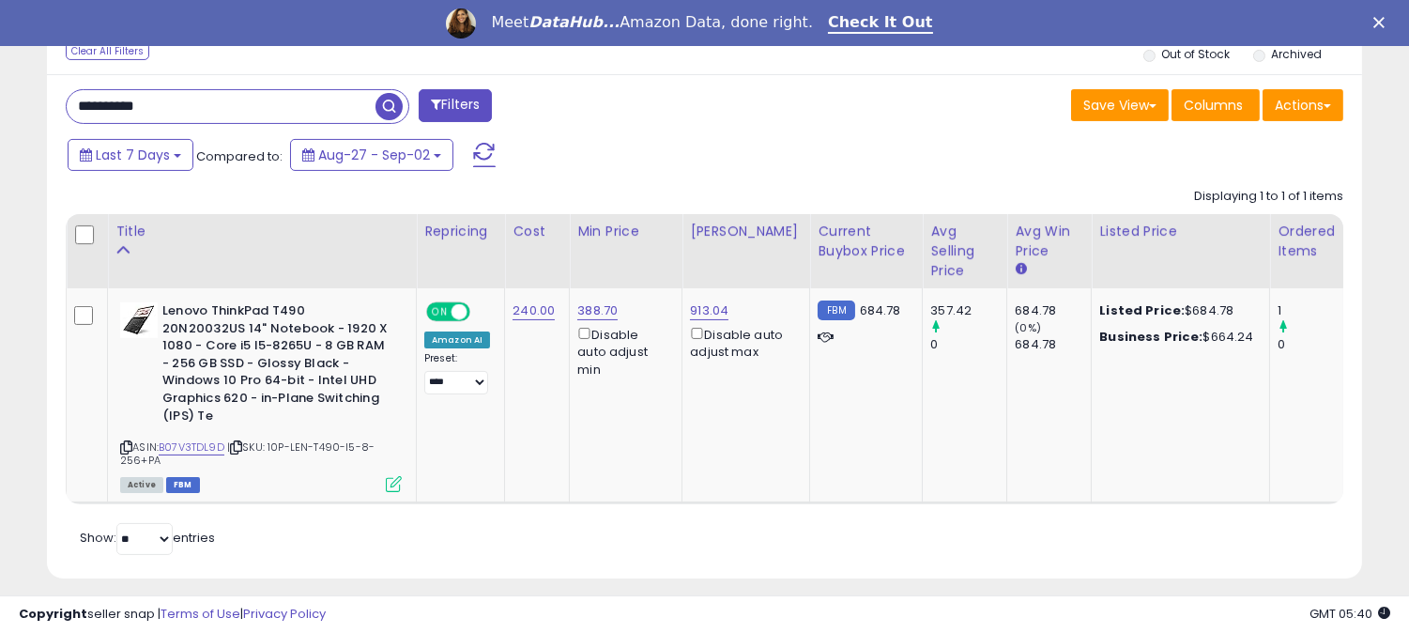 The height and width of the screenshot is (633, 1409). What do you see at coordinates (200, 613) in the screenshot?
I see `a: Terms of Use` at bounding box center [200, 613].